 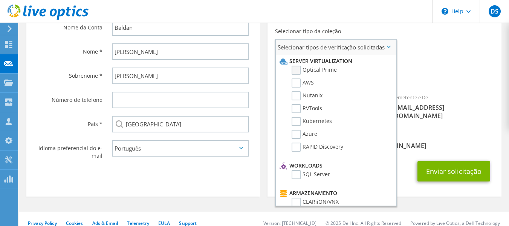 What do you see at coordinates (454, 171) in the screenshot?
I see `button: Enviar solicitação` at bounding box center [454, 171].